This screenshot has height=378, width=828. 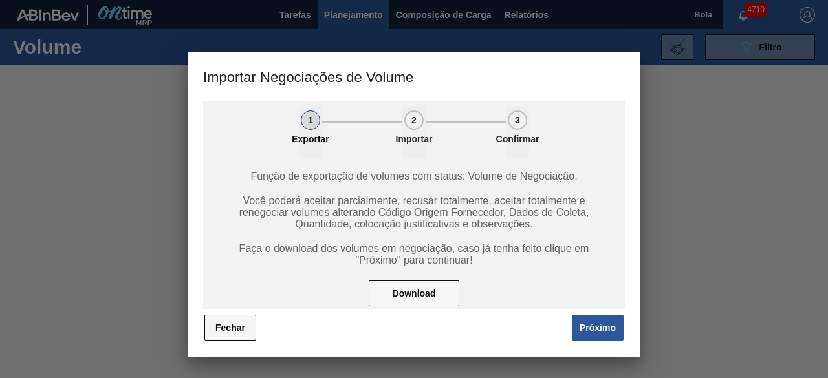 I want to click on button: Download, so click(x=414, y=294).